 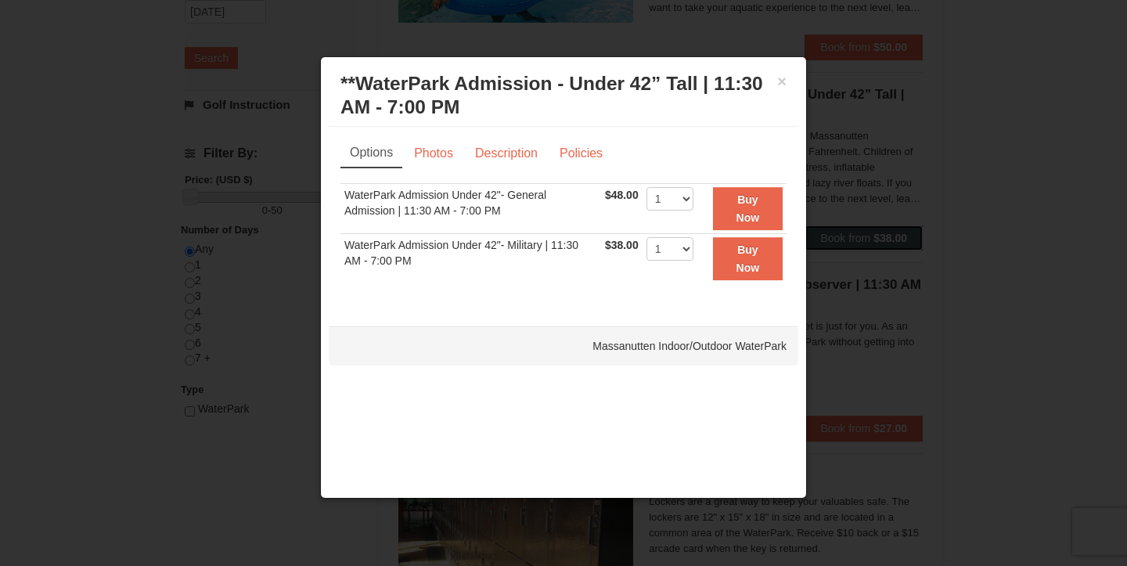 I want to click on a: Policies, so click(x=581, y=153).